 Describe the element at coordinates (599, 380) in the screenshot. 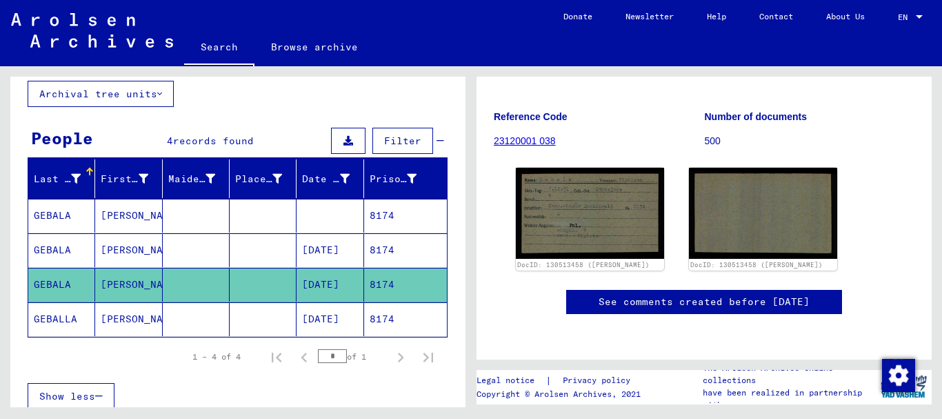

I see `a: Privacy policy` at that location.